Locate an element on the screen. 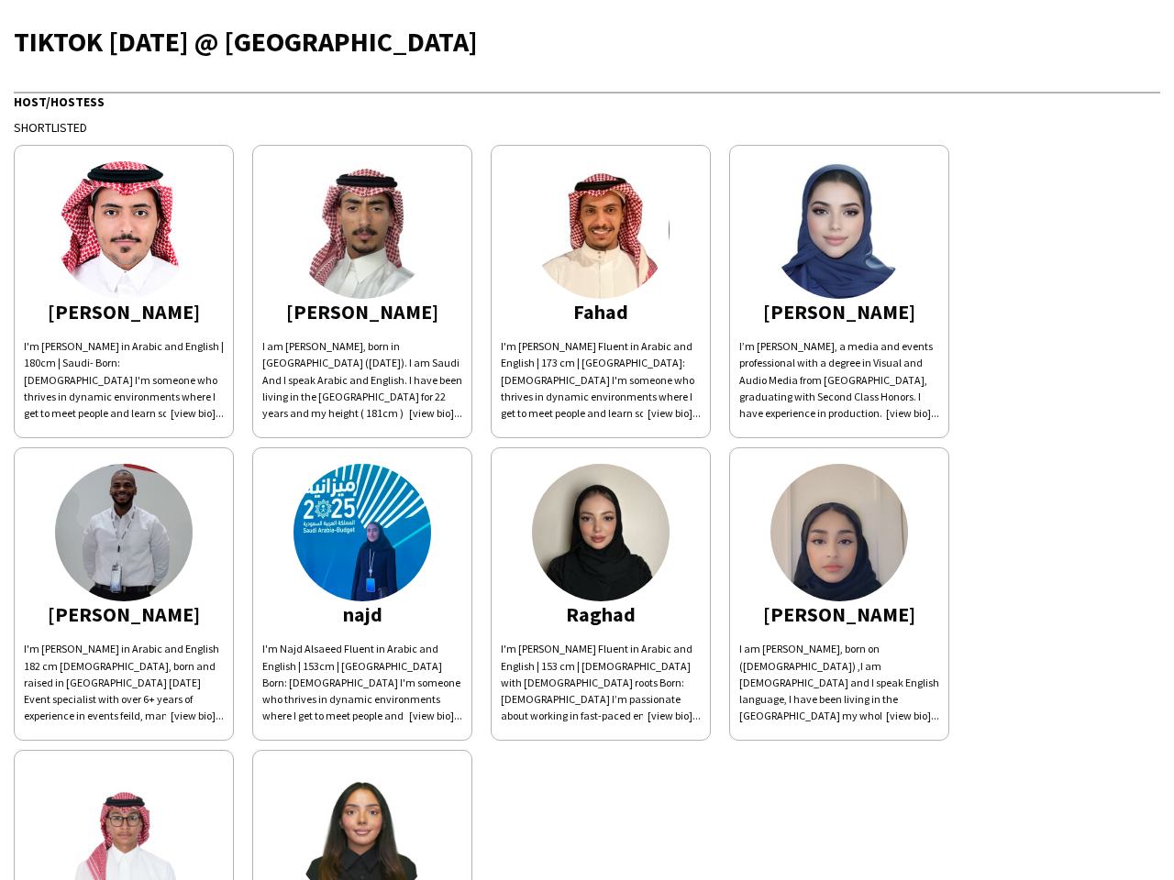  div: Fahad is located at coordinates (601, 312).